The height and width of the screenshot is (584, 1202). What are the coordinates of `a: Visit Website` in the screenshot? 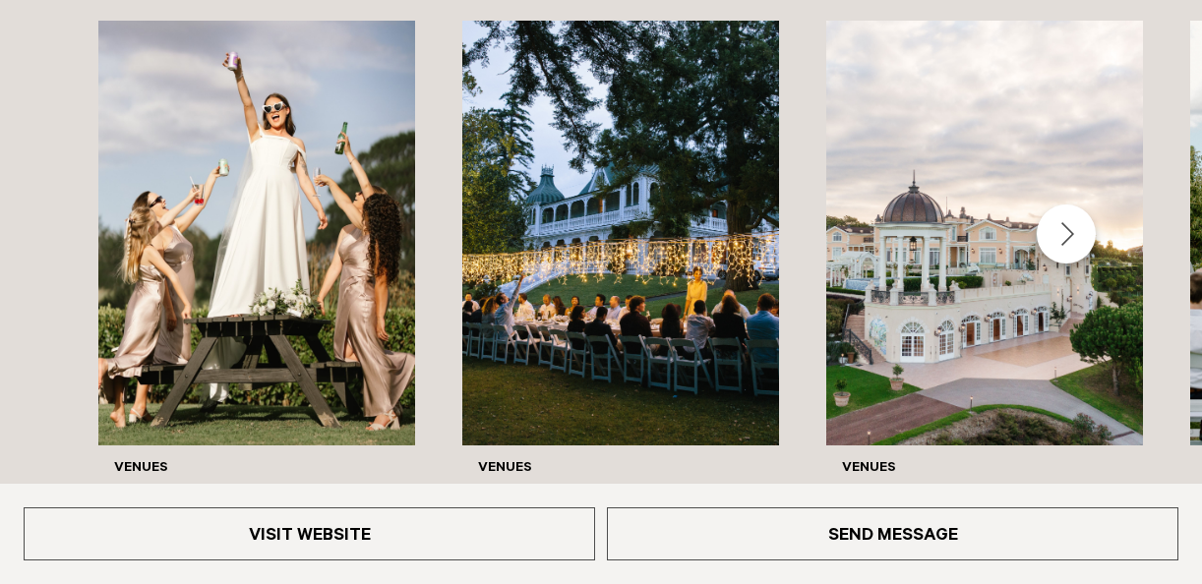 It's located at (309, 534).